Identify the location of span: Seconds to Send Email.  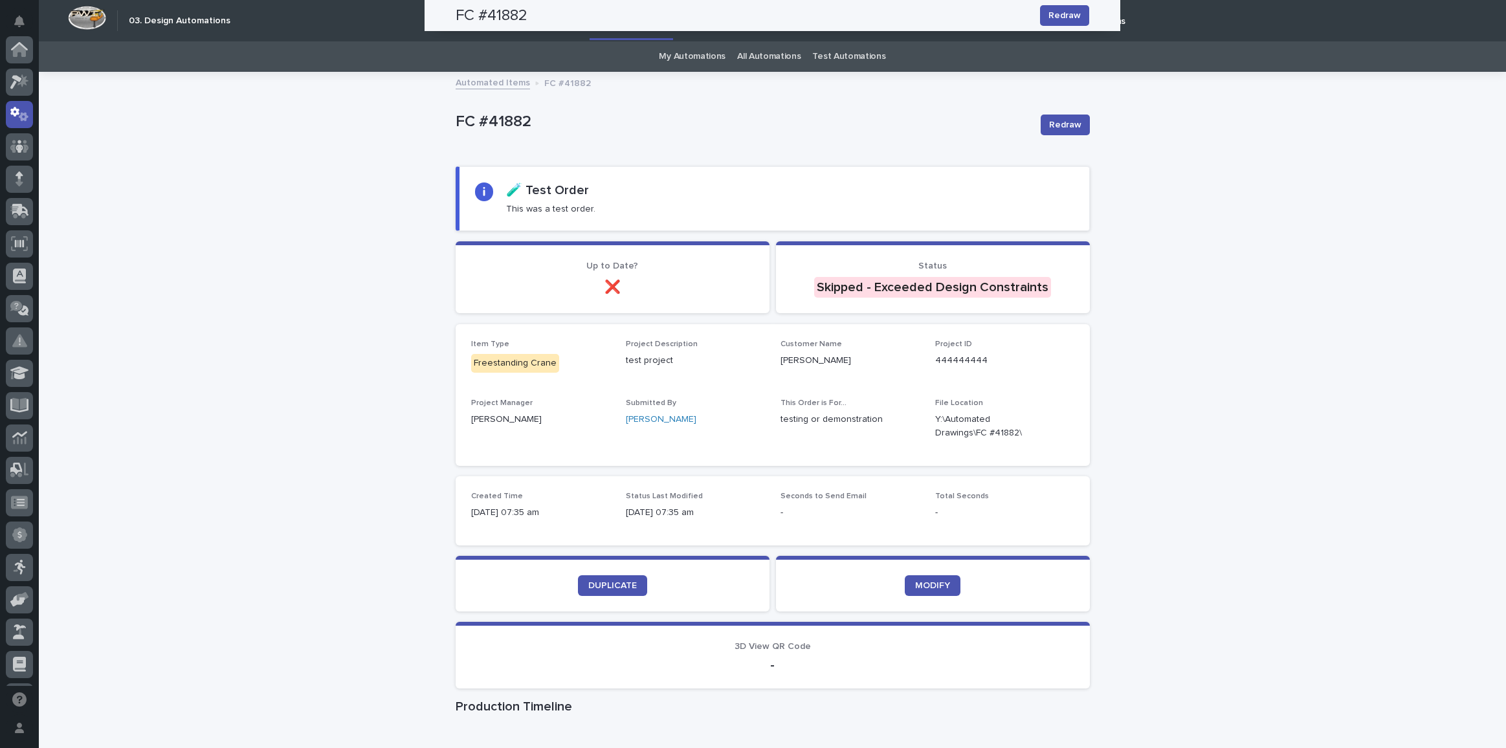
(823, 496).